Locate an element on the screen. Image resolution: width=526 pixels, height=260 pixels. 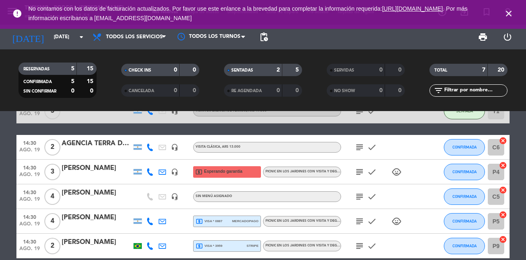
input: Filtrar por nombre... is located at coordinates (475, 90).